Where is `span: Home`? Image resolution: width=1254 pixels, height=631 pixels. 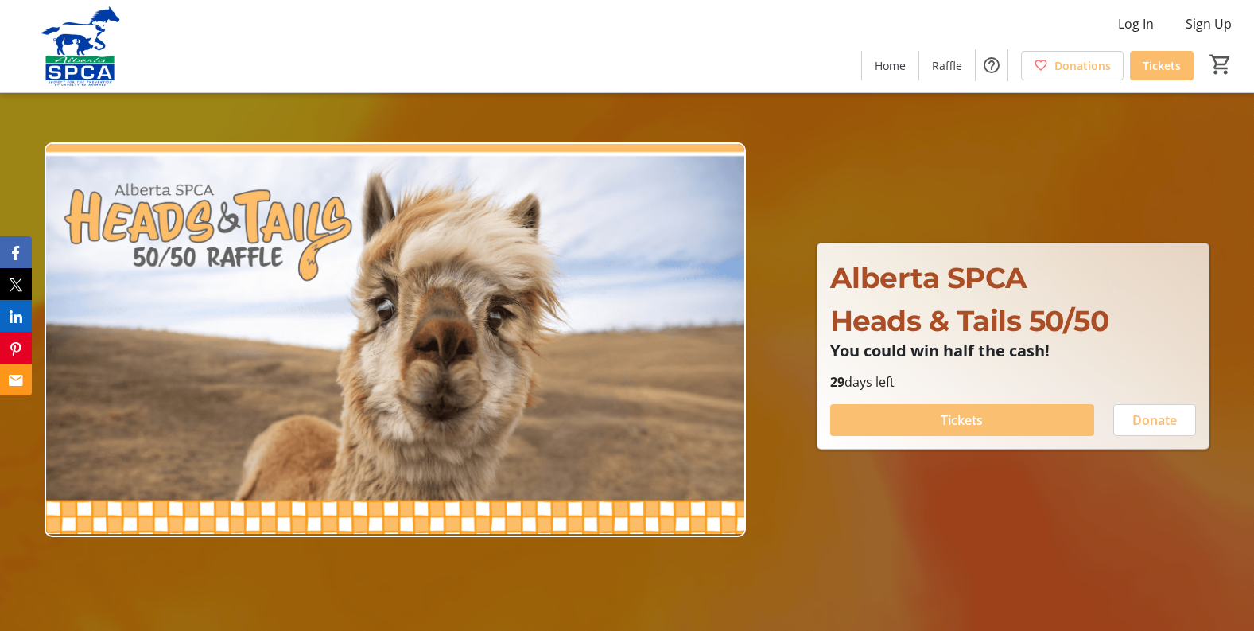
span: Home is located at coordinates (890, 65).